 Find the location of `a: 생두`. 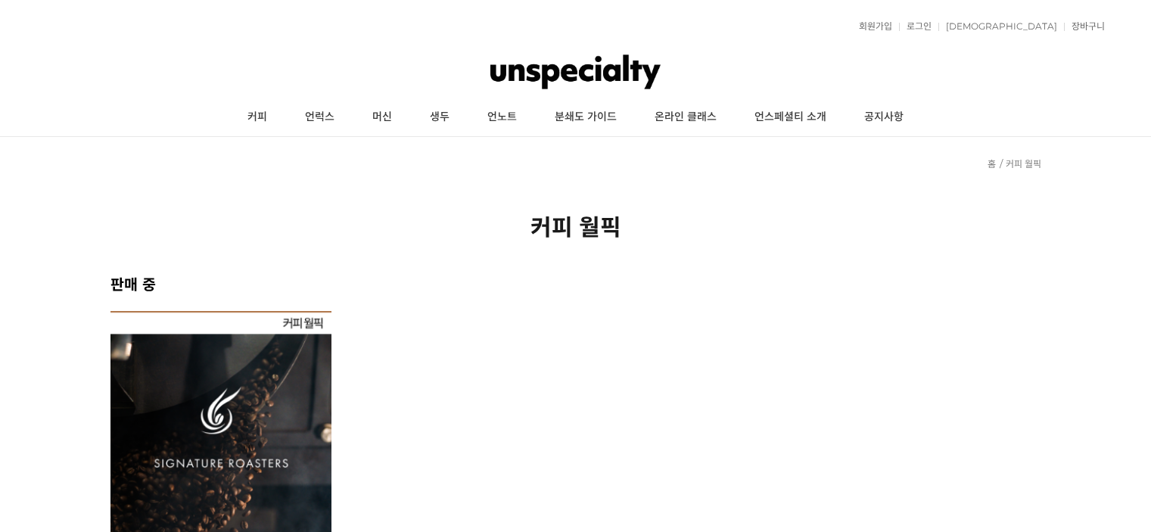

a: 생두 is located at coordinates (440, 117).